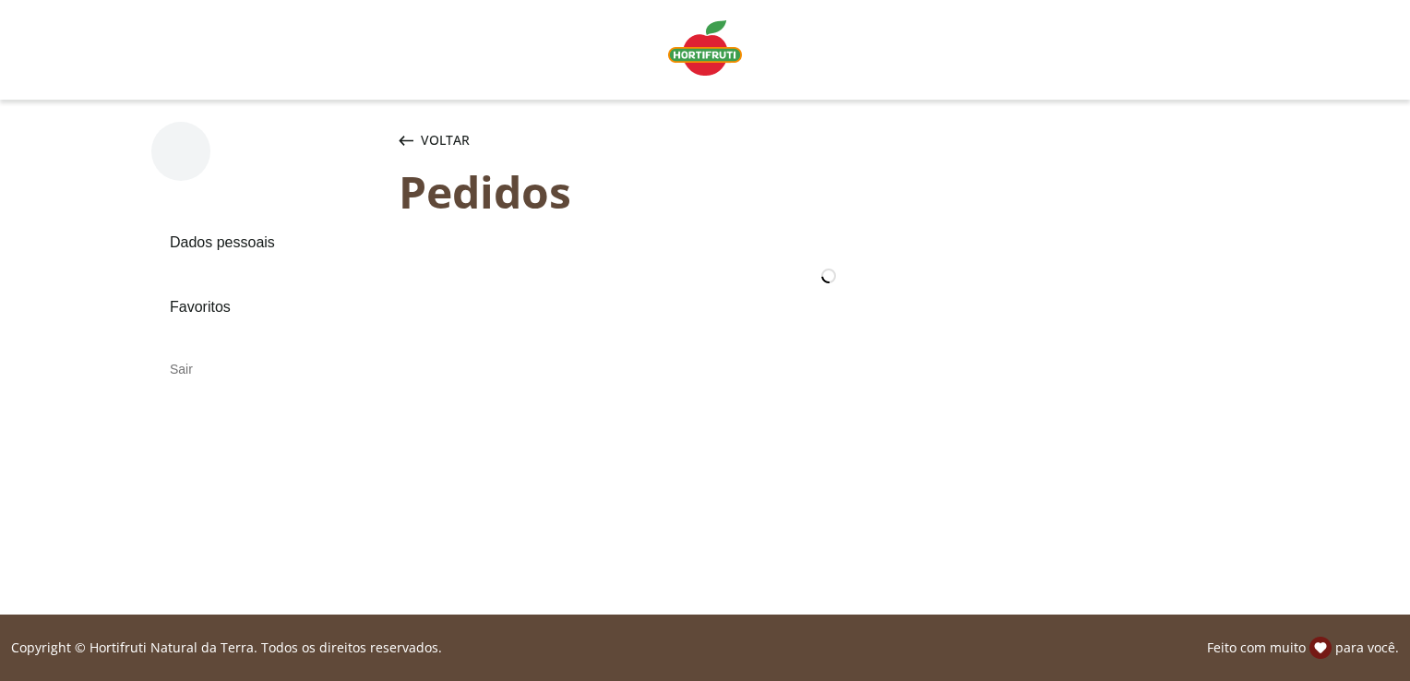 The image size is (1410, 681). Describe the element at coordinates (1320, 648) in the screenshot. I see `img: amor` at that location.